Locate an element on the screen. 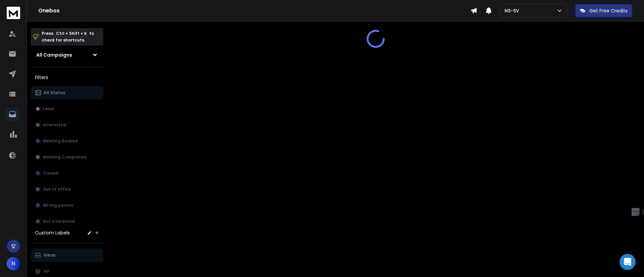  span: N is located at coordinates (13, 264).